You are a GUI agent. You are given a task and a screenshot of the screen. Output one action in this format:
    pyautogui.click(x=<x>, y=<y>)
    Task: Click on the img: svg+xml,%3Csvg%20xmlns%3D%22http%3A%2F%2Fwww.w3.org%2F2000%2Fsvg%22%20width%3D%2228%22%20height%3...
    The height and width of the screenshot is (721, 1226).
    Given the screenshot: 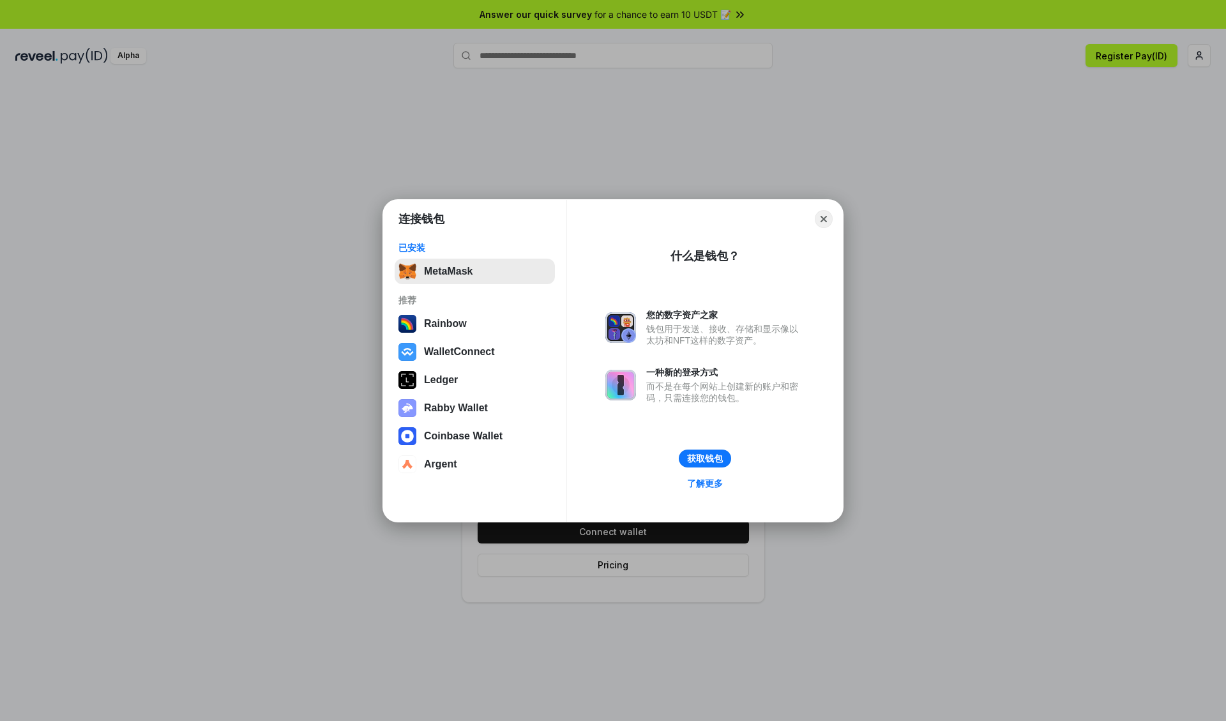 What is the action you would take?
    pyautogui.click(x=407, y=380)
    